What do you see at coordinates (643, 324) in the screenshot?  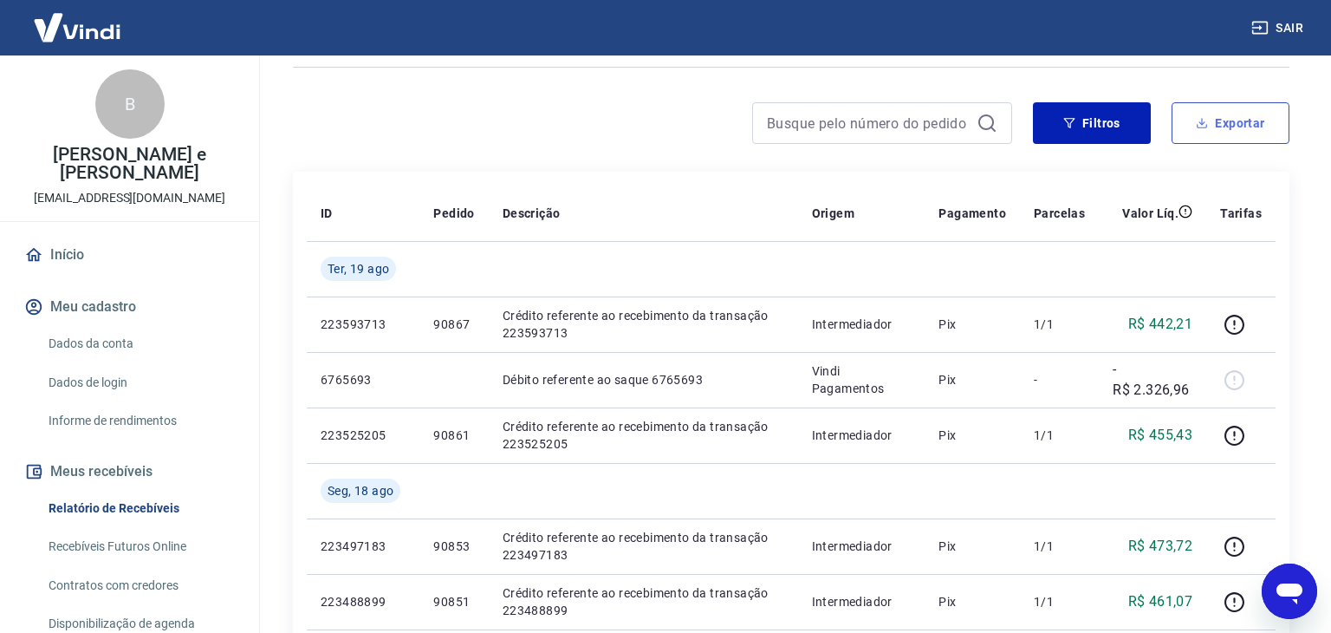 I see `p: Crédito referente ao recebimento da transação 223593713` at bounding box center [643, 324].